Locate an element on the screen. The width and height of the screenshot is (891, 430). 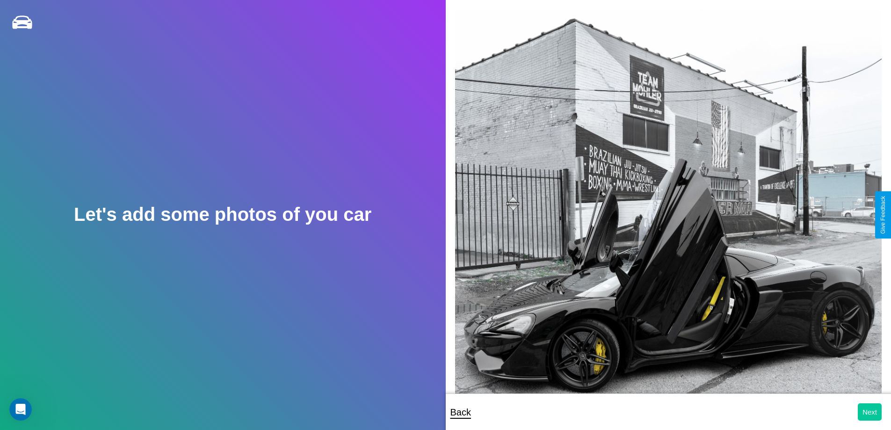
img: posted is located at coordinates (669, 210).